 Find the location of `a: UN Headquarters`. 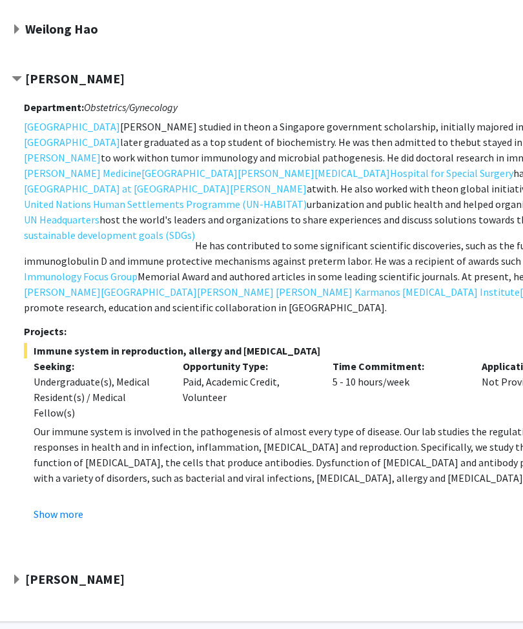

a: UN Headquarters is located at coordinates (61, 220).